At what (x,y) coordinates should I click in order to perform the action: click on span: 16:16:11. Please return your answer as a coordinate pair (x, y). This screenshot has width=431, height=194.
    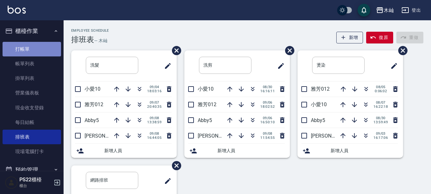
    Looking at the image, I should click on (267, 91).